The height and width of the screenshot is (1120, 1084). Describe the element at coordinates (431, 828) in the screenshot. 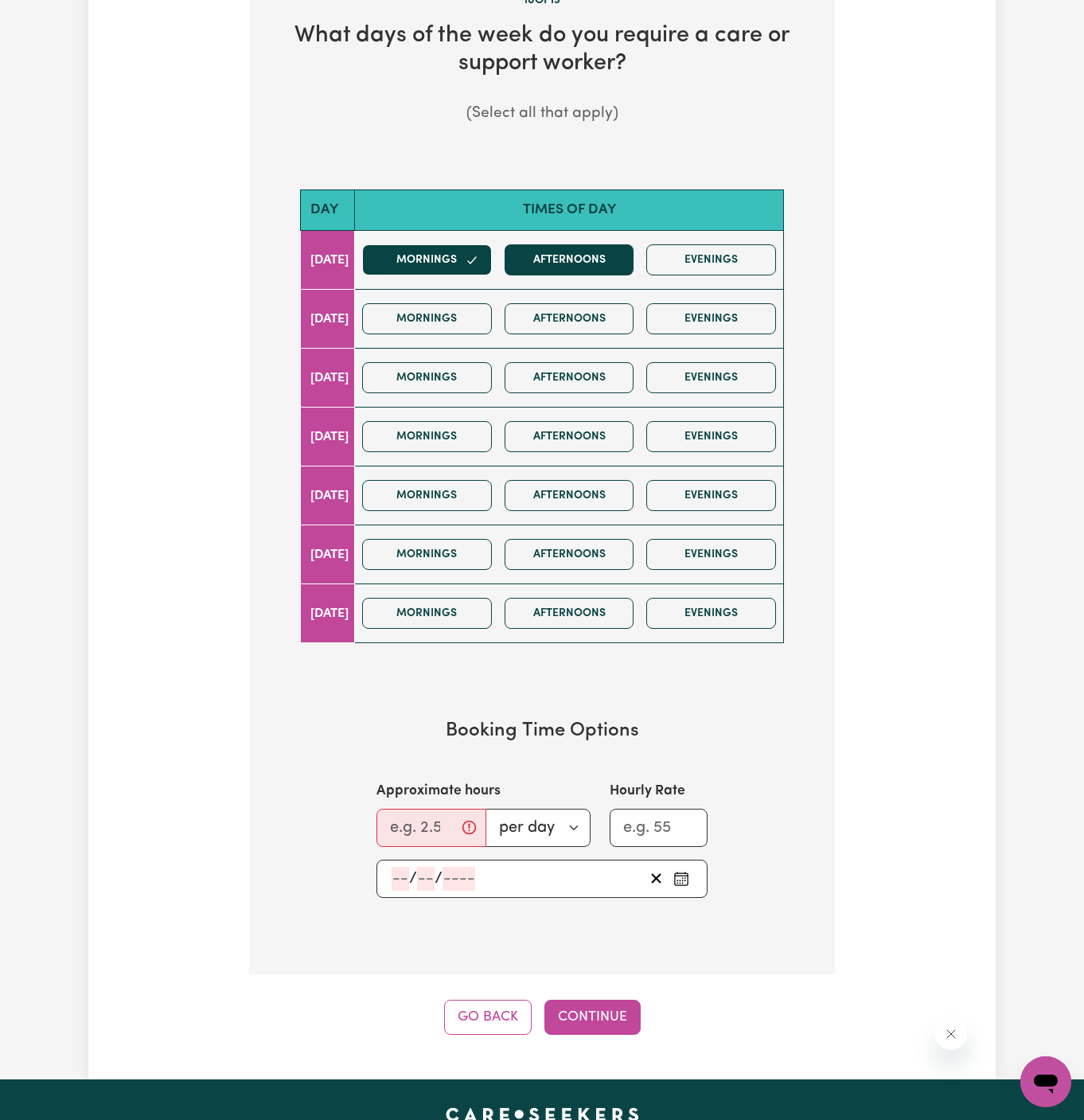

I see `input: e.g. 2.5` at that location.